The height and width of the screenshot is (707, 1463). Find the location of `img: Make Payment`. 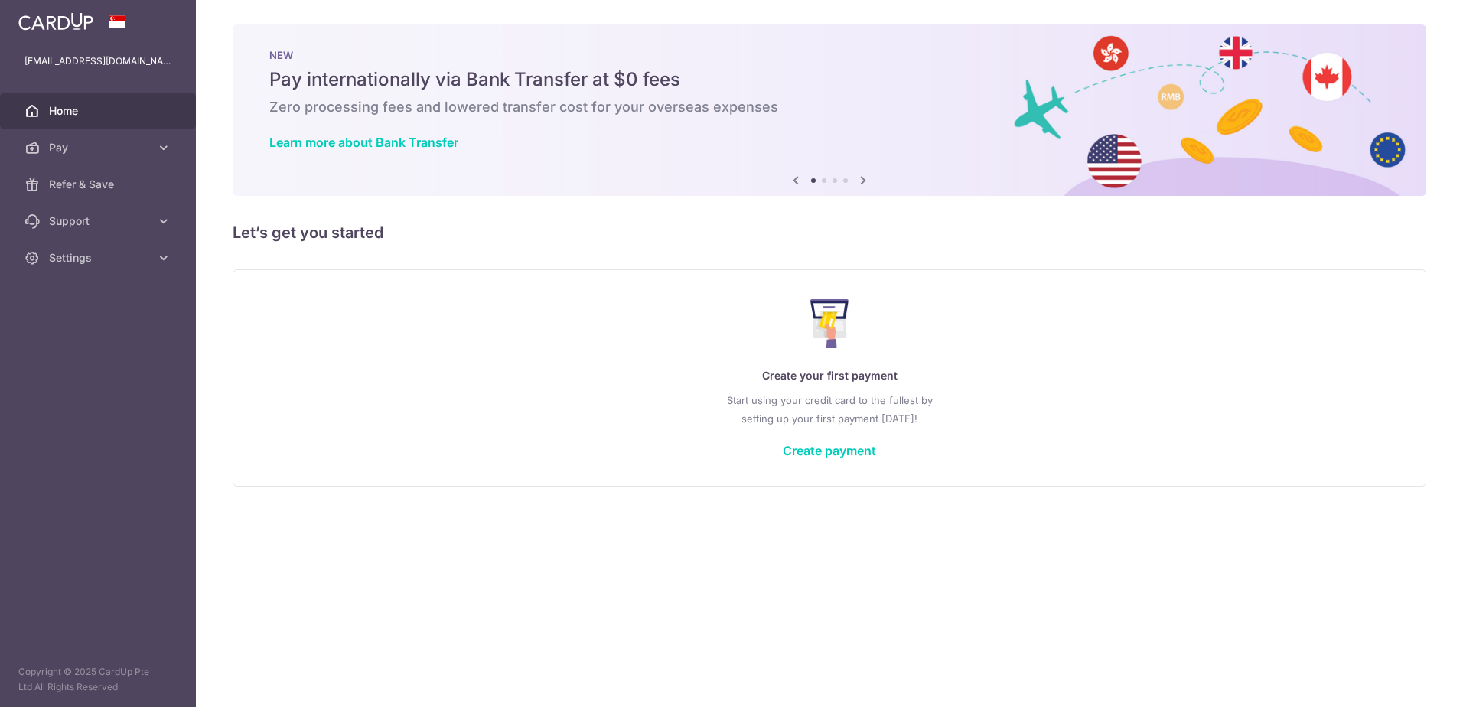

img: Make Payment is located at coordinates (829, 324).